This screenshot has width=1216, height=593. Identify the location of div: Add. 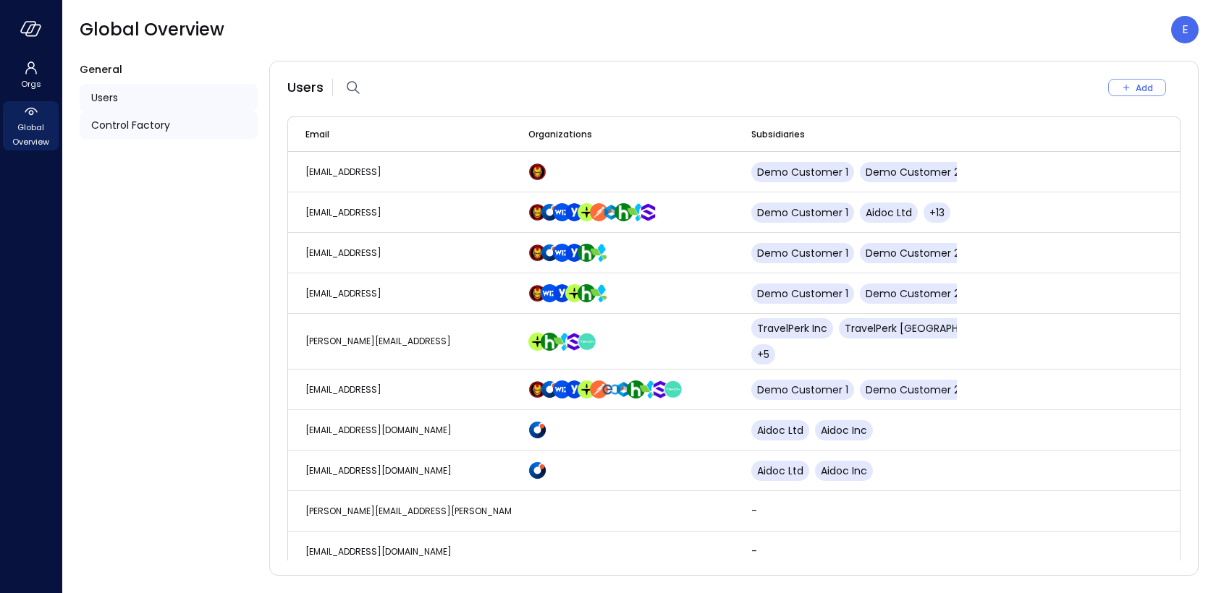
(1144, 88).